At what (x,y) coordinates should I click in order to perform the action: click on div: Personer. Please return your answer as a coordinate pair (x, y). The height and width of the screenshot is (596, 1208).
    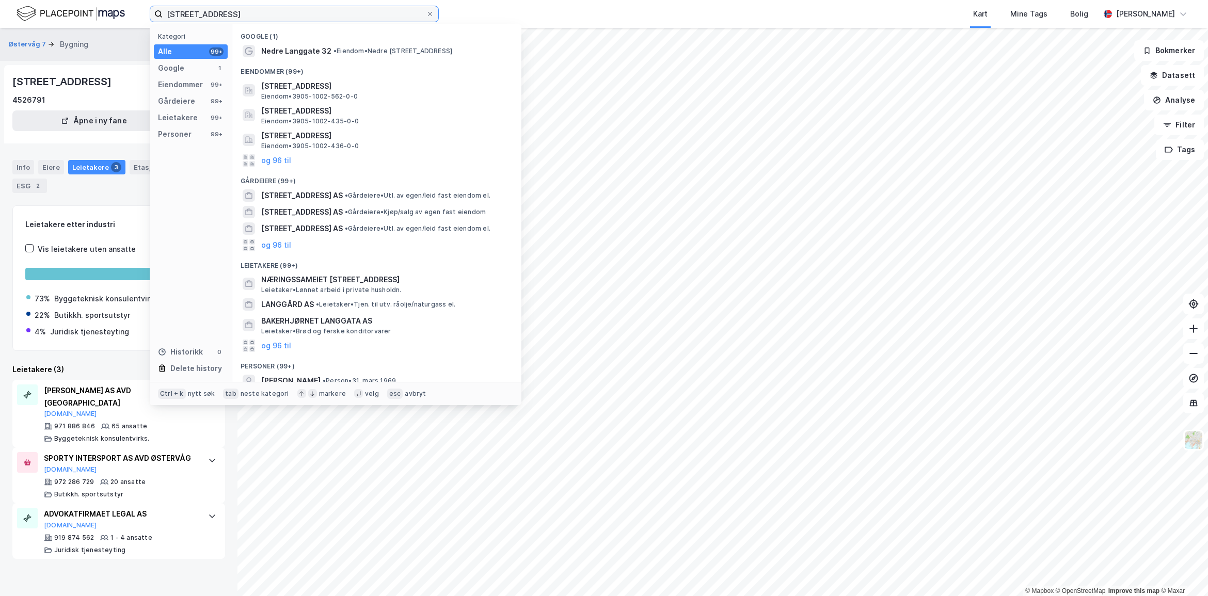
    Looking at the image, I should click on (174, 134).